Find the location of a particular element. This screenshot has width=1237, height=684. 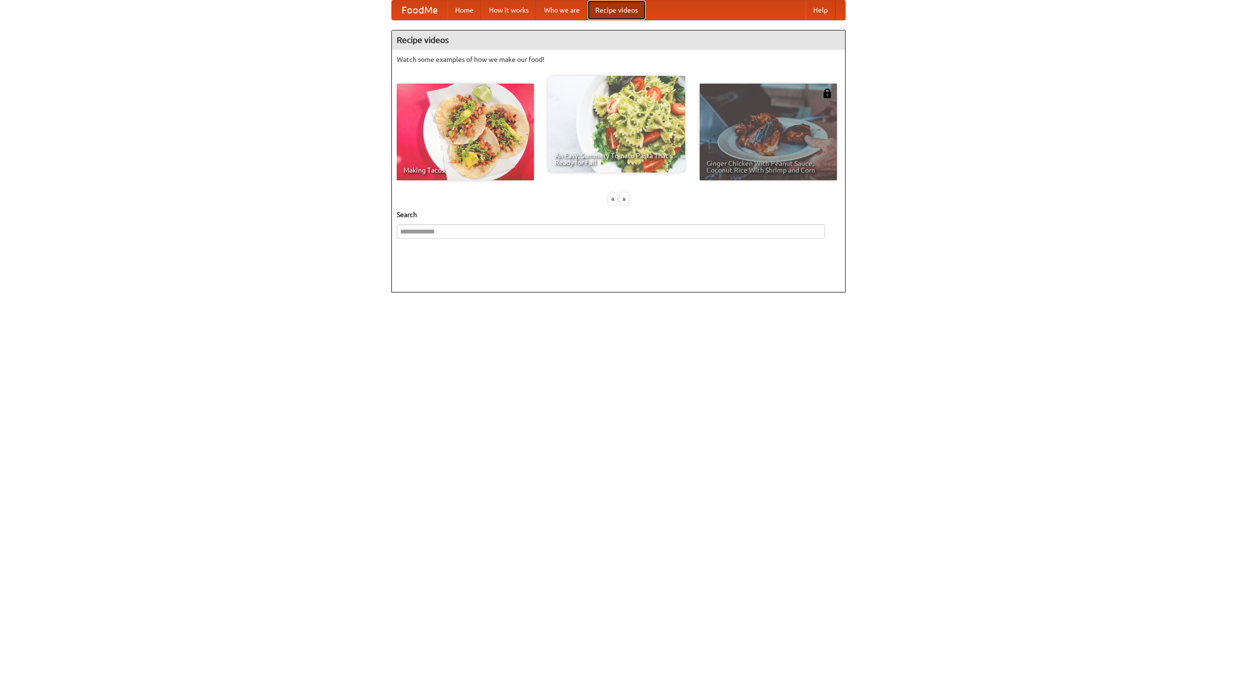

a: Who we are is located at coordinates (562, 10).